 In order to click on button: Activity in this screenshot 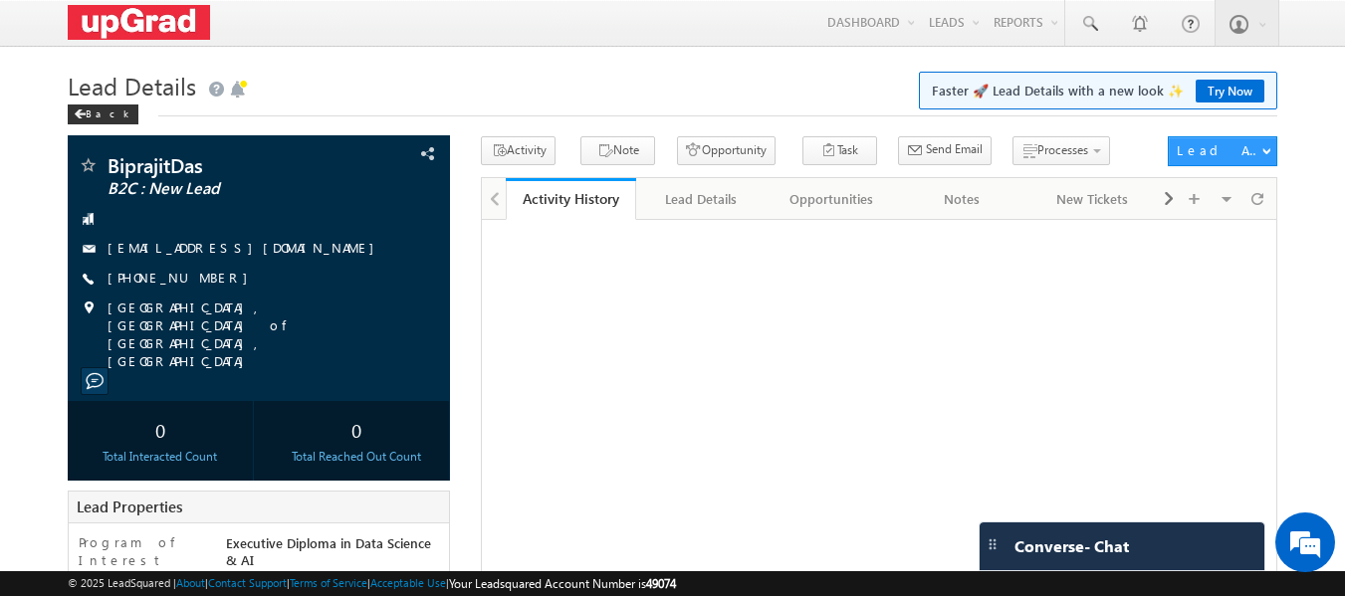, I will do `click(518, 150)`.